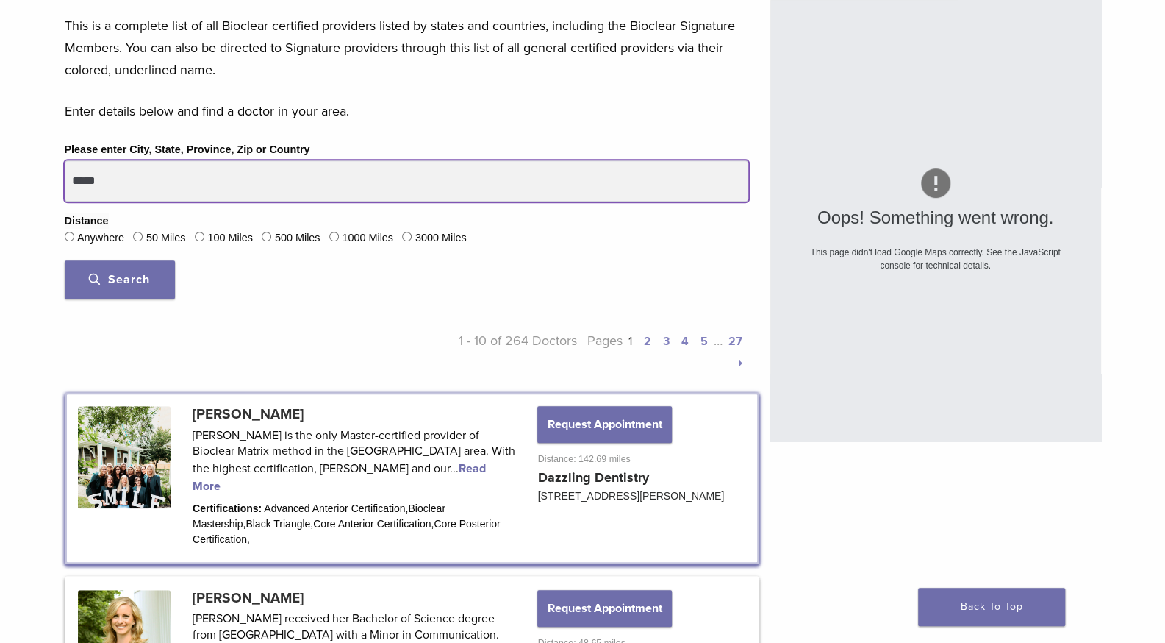 The height and width of the screenshot is (643, 1165). What do you see at coordinates (735, 341) in the screenshot?
I see `a: 27` at bounding box center [735, 341].